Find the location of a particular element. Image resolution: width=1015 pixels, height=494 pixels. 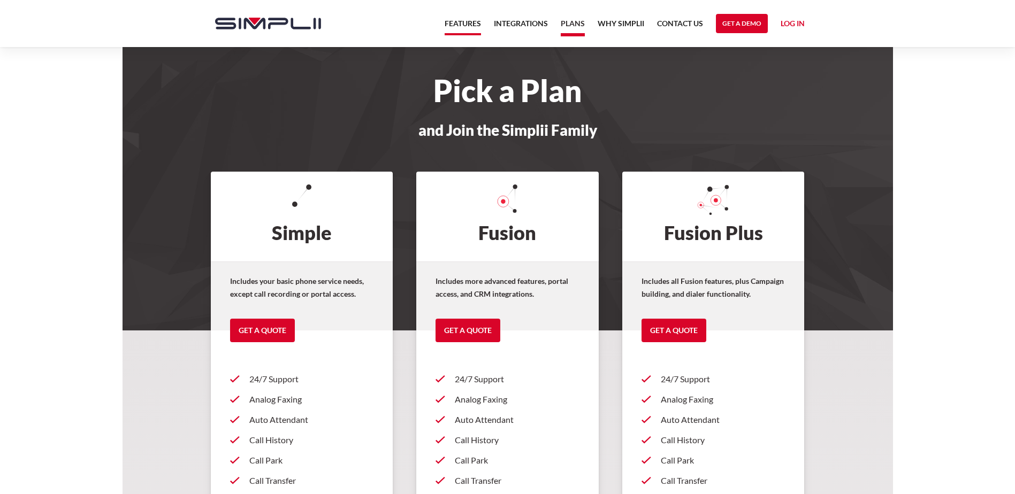

strong: Includes more advanced features, portal access, and CRM integrations. is located at coordinates (502, 287).